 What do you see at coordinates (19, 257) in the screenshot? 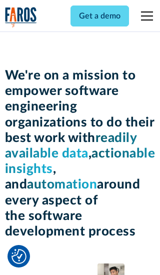
I see `button: Cookie Settings` at bounding box center [19, 257].